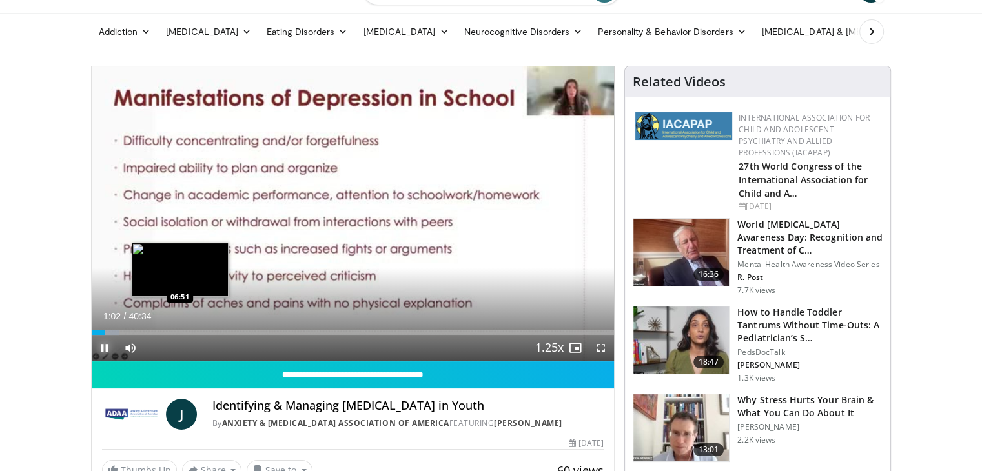  What do you see at coordinates (112, 316) in the screenshot?
I see `span: 1:02` at bounding box center [112, 316].